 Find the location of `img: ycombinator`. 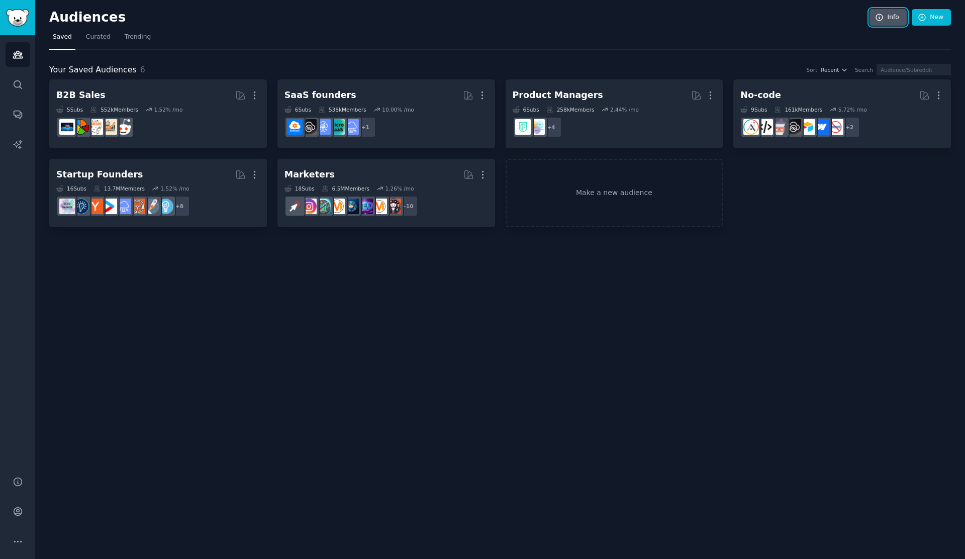

img: ycombinator is located at coordinates (95, 206).